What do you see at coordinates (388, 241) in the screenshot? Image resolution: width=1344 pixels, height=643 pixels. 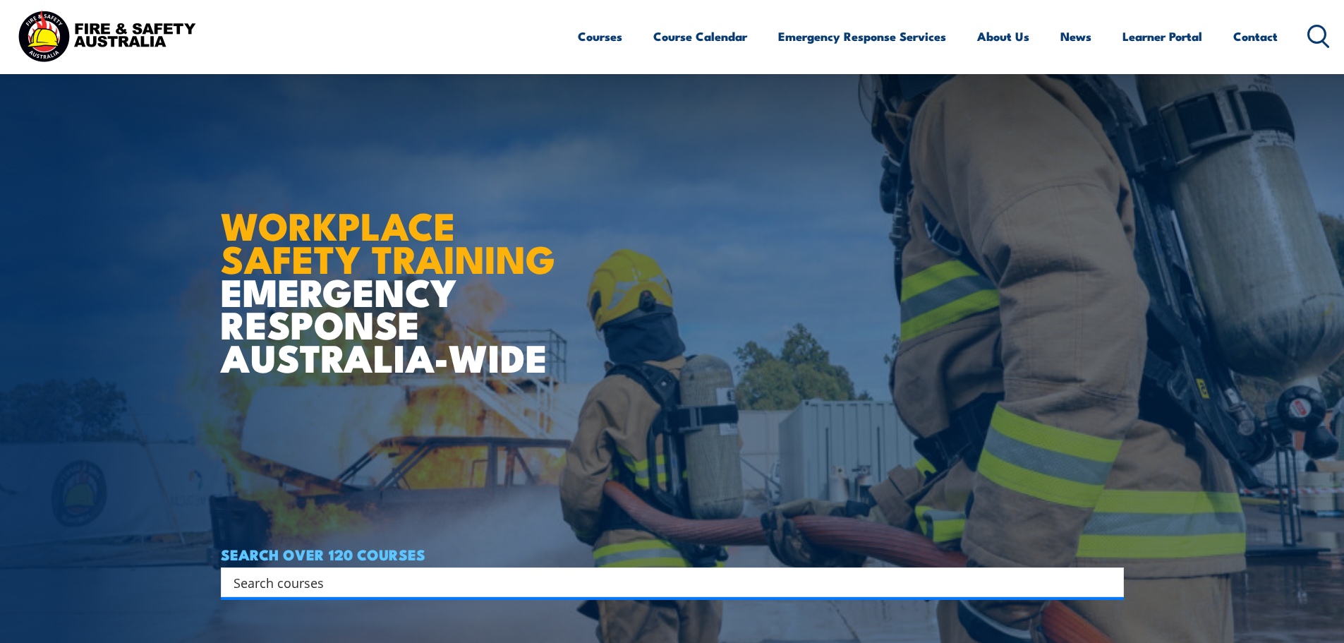 I see `strong: WORKPLACE SAFETY TRAINING` at bounding box center [388, 241].